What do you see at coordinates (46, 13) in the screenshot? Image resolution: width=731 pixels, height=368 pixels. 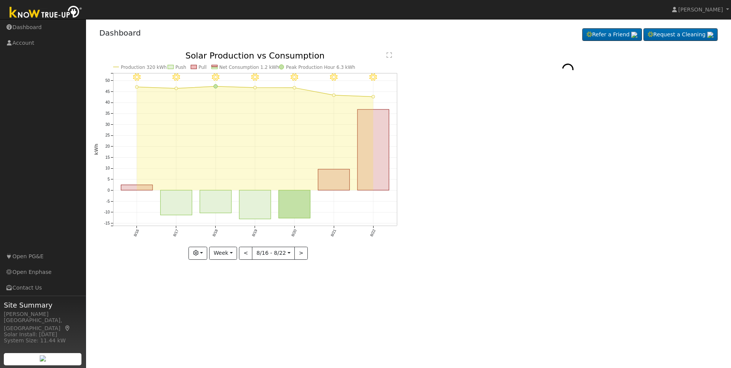 I see `img: Know True-Up` at bounding box center [46, 13].